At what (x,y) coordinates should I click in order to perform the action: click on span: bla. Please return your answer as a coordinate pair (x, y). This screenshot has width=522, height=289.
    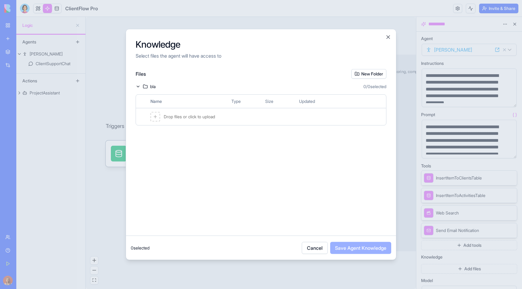
    Looking at the image, I should click on (153, 87).